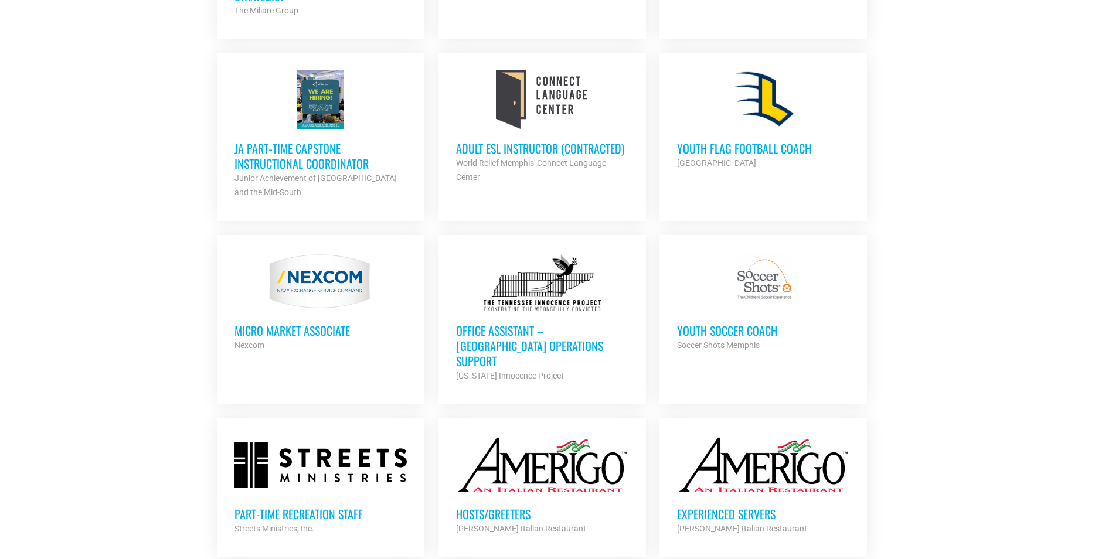 The width and height of the screenshot is (1112, 559). Describe the element at coordinates (542, 148) in the screenshot. I see `h3: Adult ESL Instructor (Contracted)` at that location.